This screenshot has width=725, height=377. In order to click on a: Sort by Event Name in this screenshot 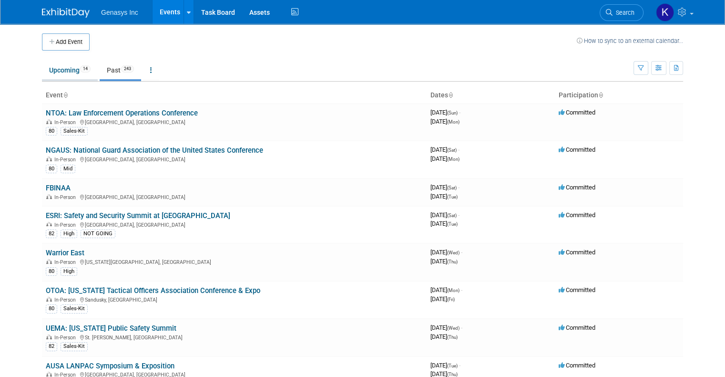, I will do `click(65, 95)`.